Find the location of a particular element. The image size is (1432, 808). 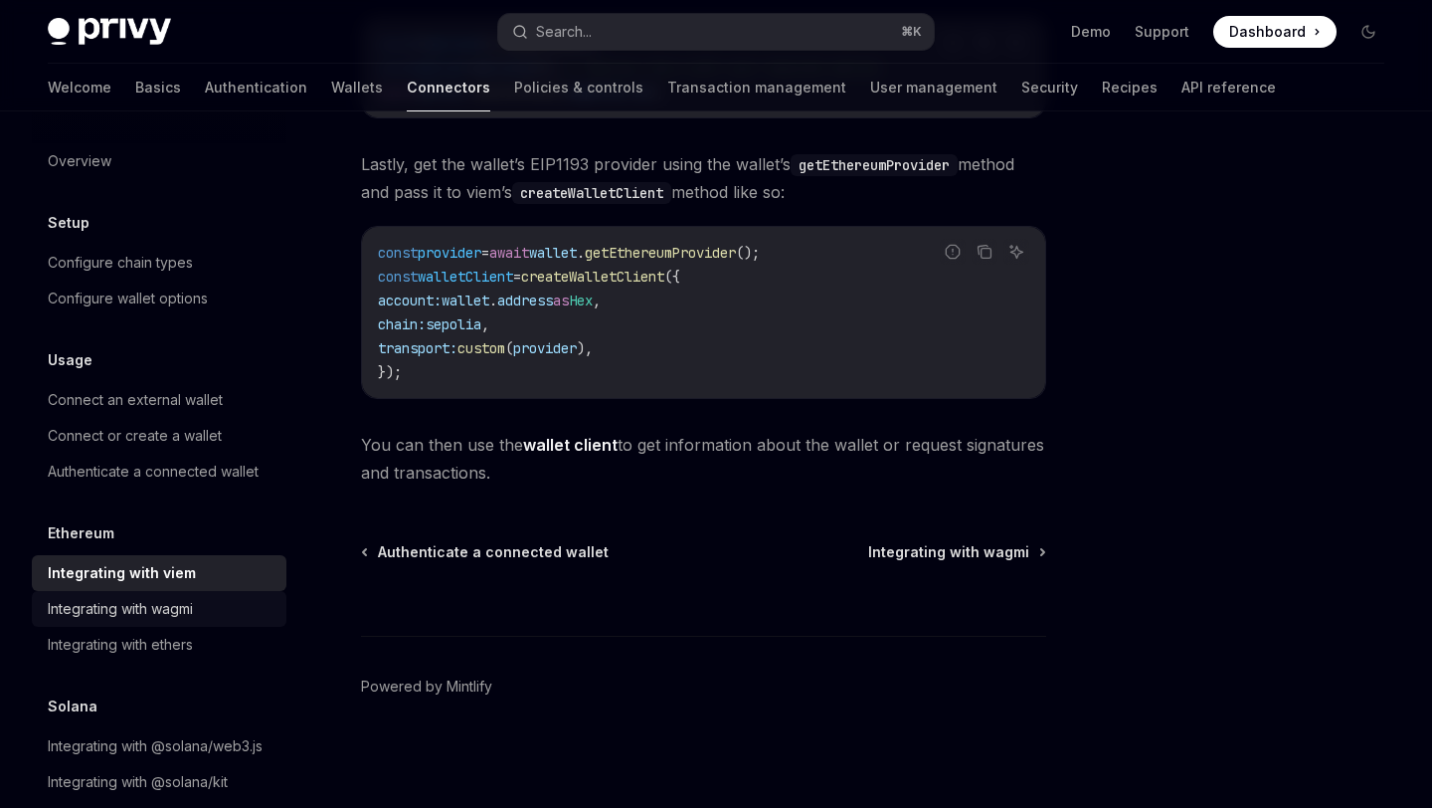

span: custom is located at coordinates (481, 348).